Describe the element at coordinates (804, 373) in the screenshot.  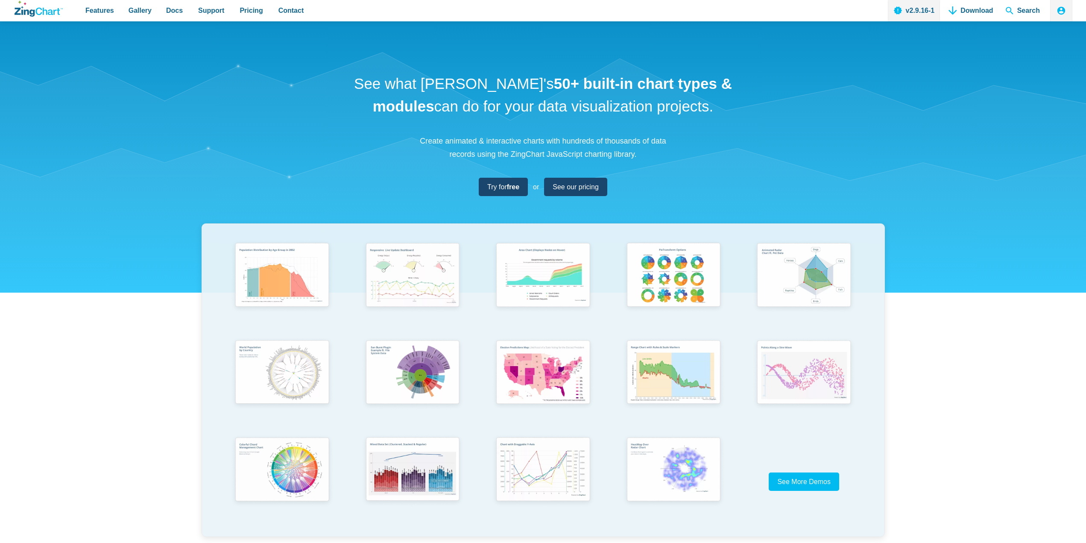
I see `img: Points Along a Sine Wave` at that location.